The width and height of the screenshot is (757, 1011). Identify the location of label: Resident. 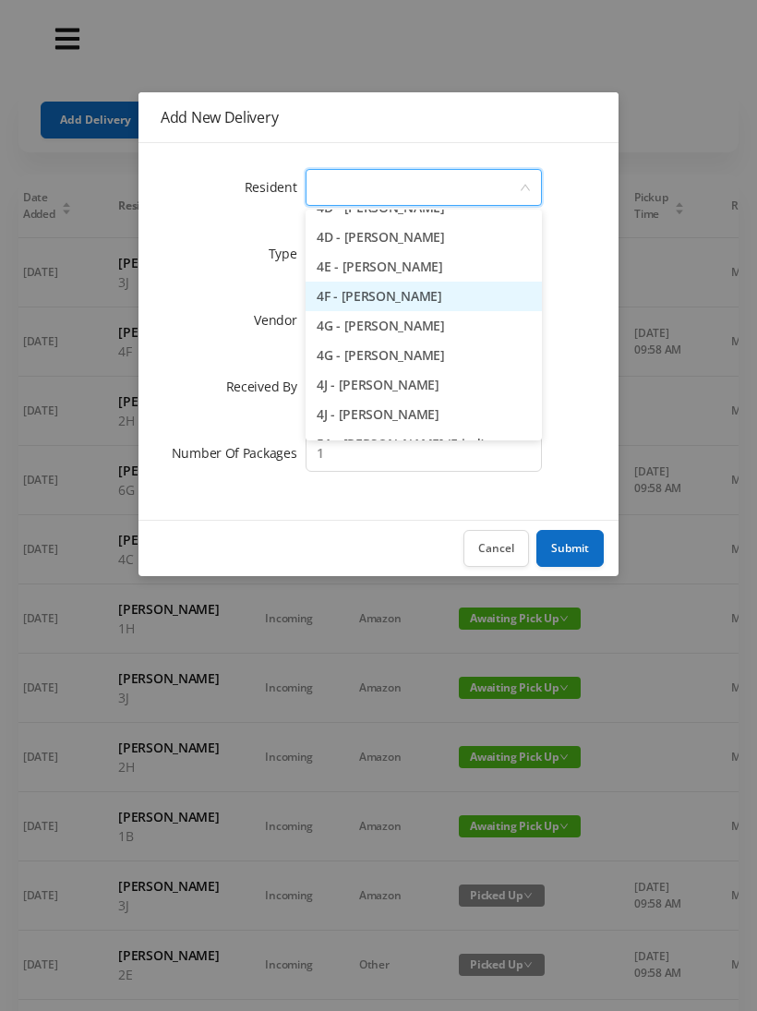
(275, 187).